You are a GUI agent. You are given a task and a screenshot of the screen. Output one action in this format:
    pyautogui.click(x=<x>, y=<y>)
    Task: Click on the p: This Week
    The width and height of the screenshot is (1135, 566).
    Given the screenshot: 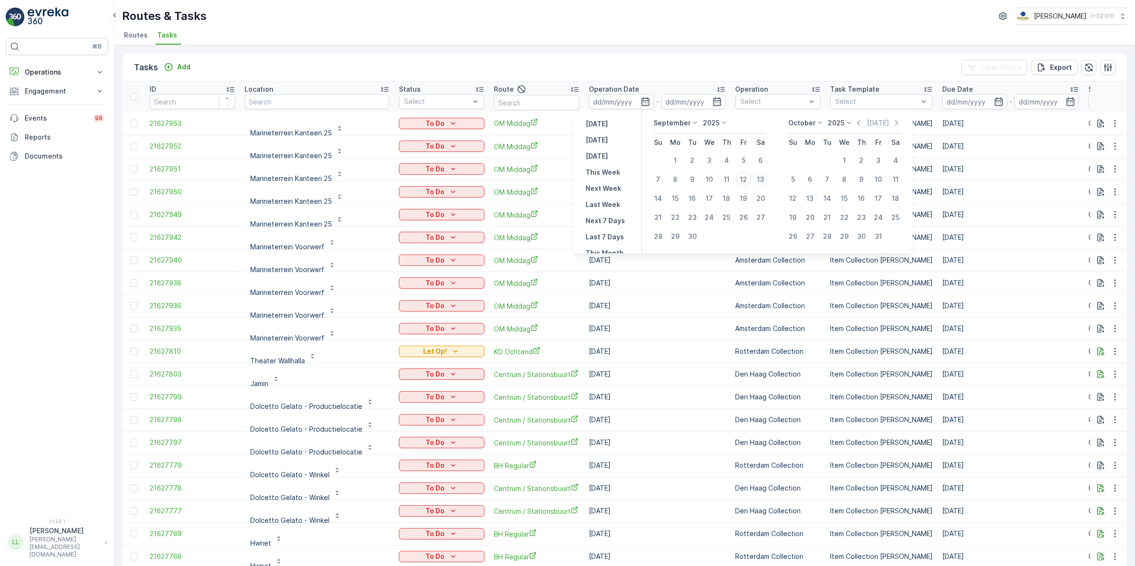 What is the action you would take?
    pyautogui.click(x=603, y=172)
    